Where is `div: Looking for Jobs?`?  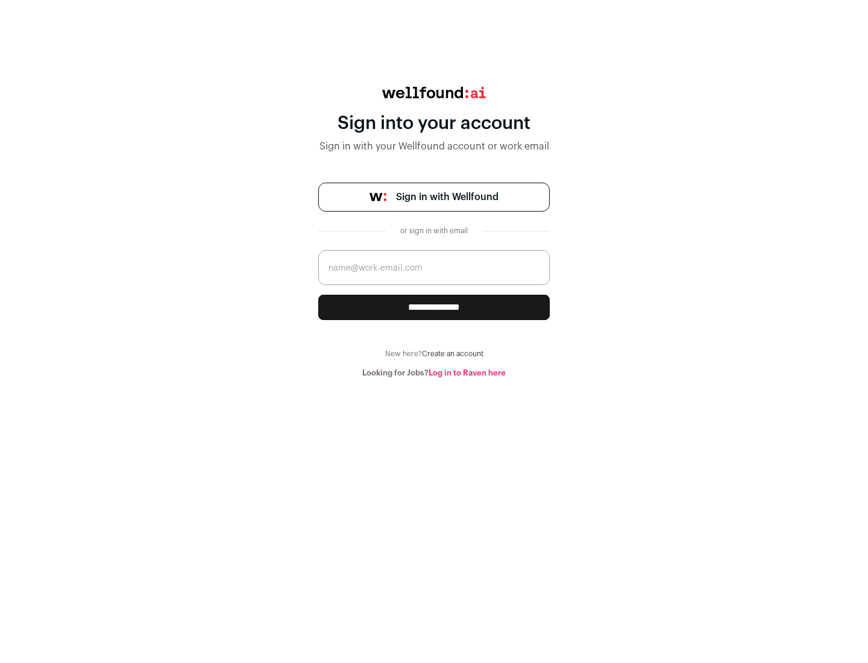
div: Looking for Jobs? is located at coordinates (434, 373).